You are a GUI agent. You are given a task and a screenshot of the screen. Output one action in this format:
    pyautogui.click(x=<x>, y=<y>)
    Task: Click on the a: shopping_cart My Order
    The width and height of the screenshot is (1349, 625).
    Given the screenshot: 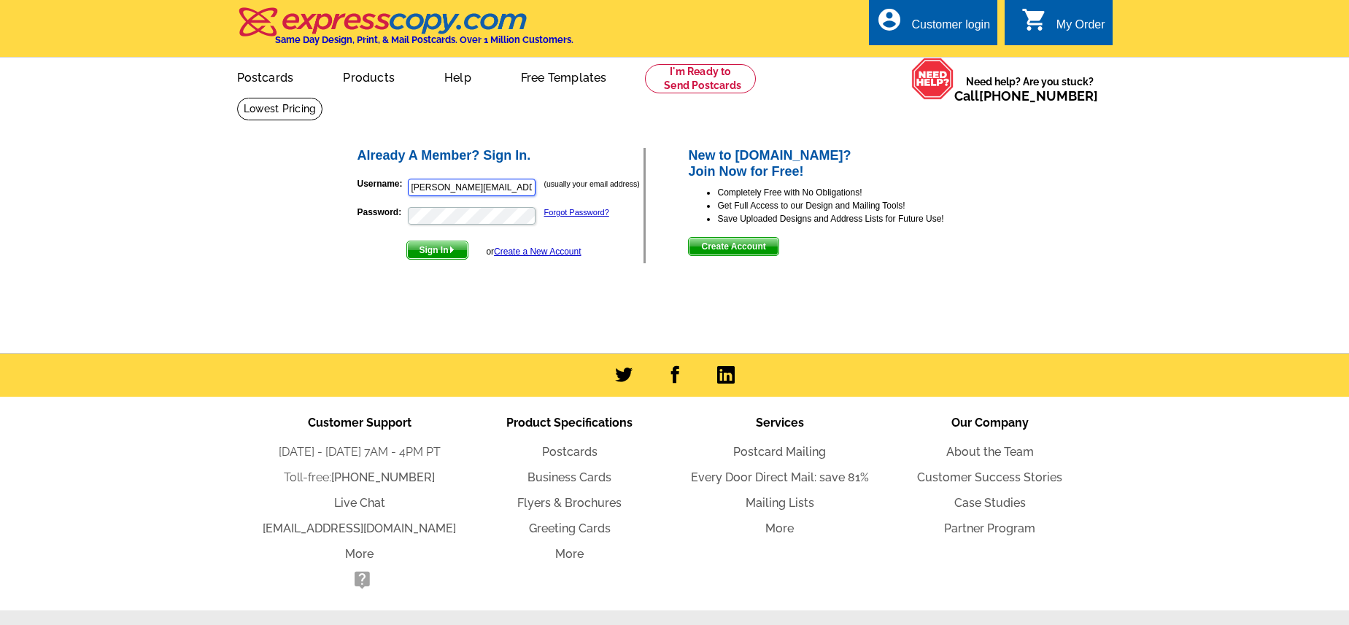 What is the action you would take?
    pyautogui.click(x=1063, y=25)
    